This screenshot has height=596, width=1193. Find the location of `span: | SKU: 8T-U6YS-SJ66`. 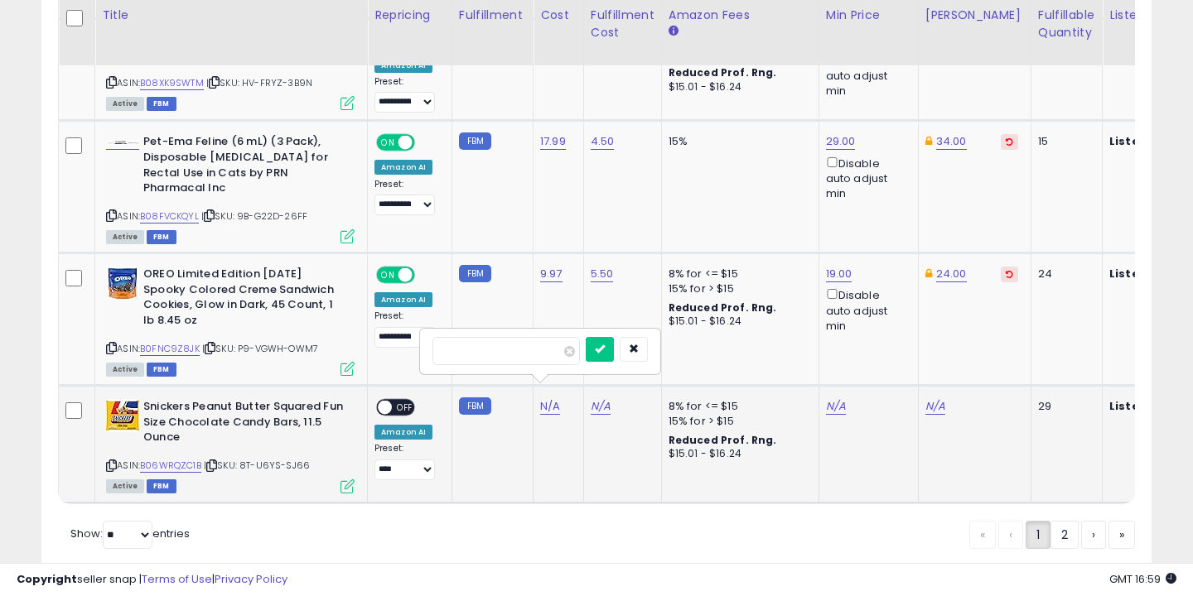

span: | SKU: 8T-U6YS-SJ66 is located at coordinates (257, 466).